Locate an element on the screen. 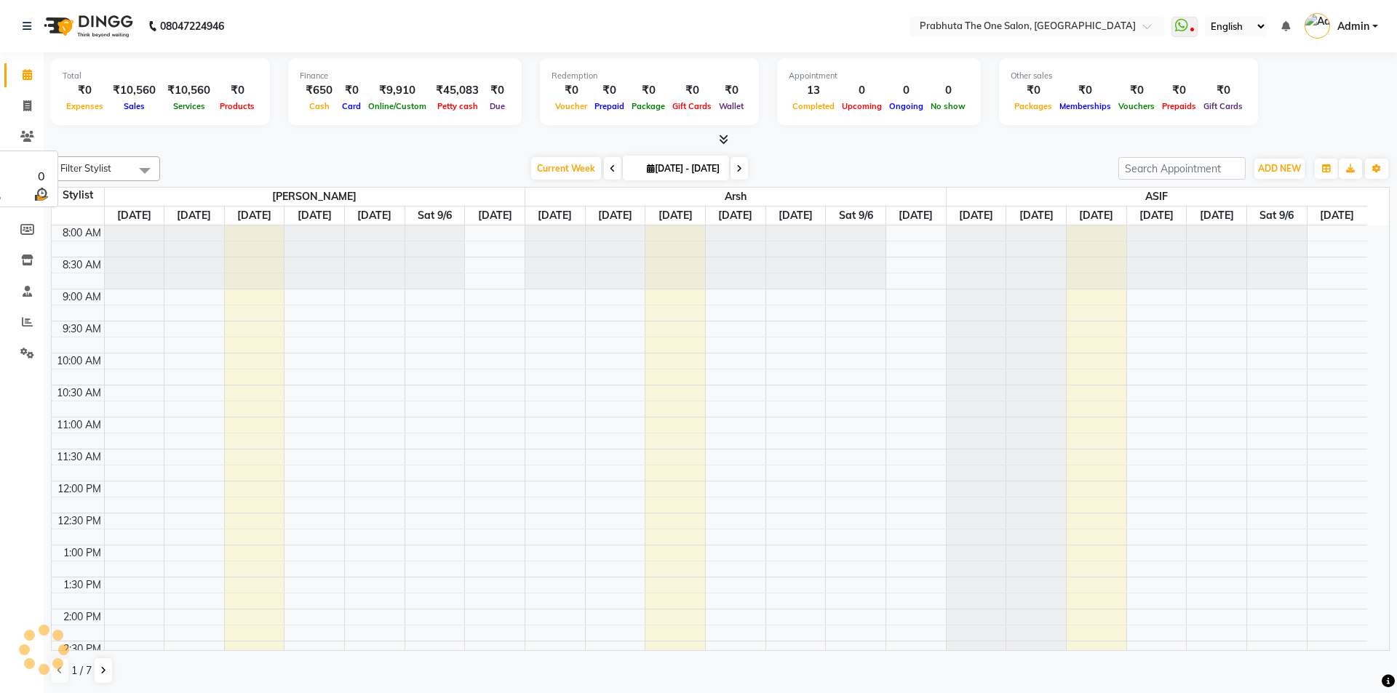  div: Appointment is located at coordinates (879, 76).